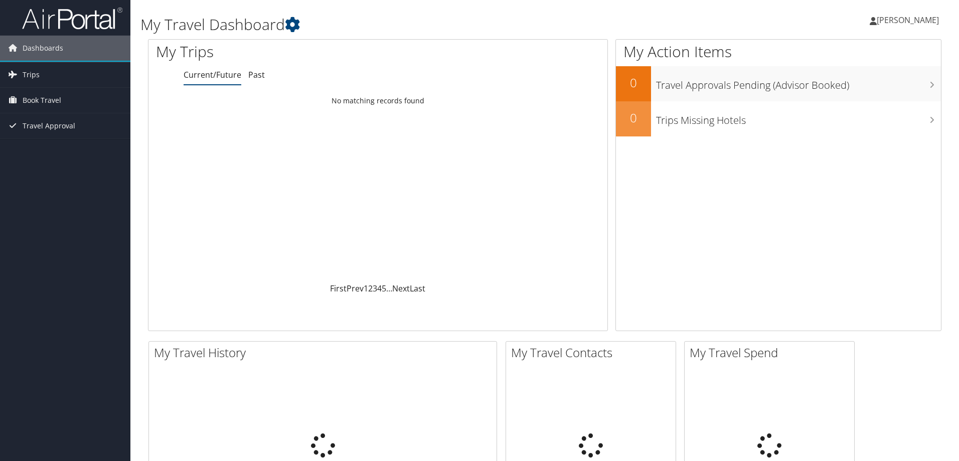  Describe the element at coordinates (31, 75) in the screenshot. I see `span: Trips` at that location.